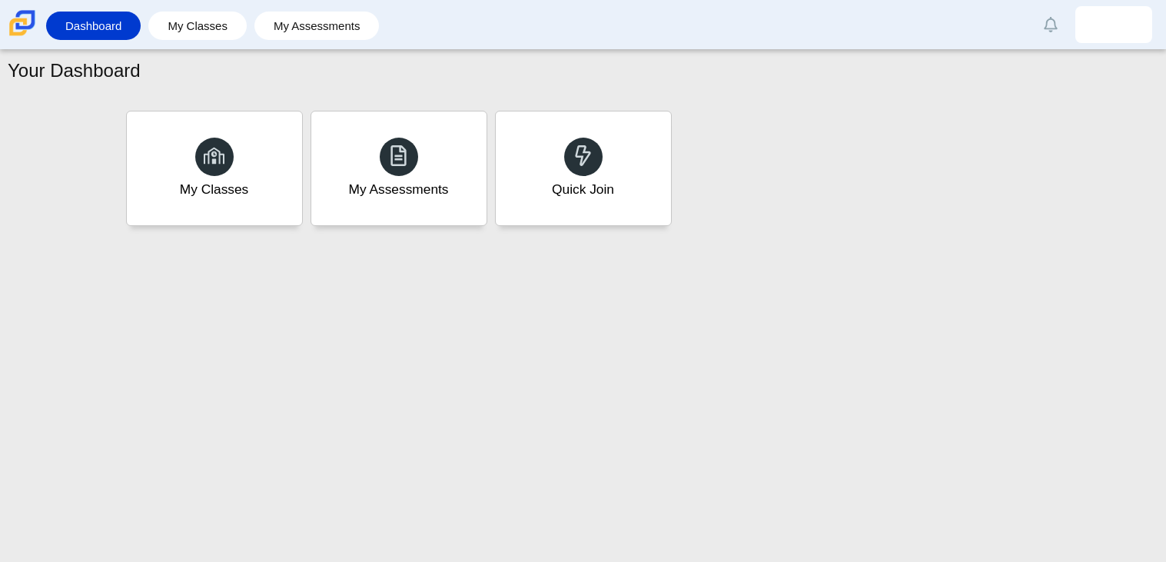 Image resolution: width=1166 pixels, height=562 pixels. Describe the element at coordinates (93, 25) in the screenshot. I see `a: Dashboard` at that location.